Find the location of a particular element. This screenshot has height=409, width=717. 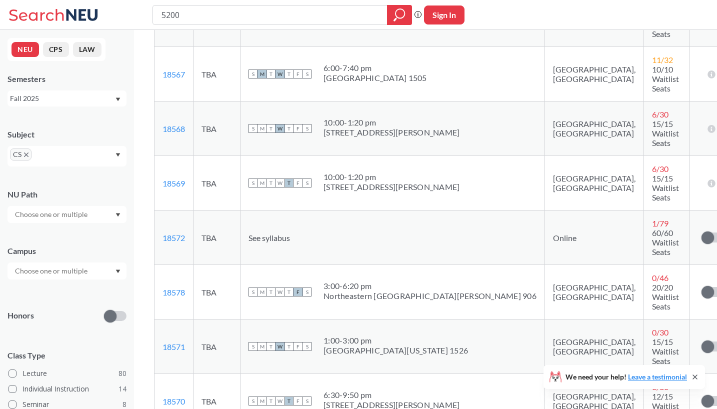

span: 0 / 46 is located at coordinates (660, 278).